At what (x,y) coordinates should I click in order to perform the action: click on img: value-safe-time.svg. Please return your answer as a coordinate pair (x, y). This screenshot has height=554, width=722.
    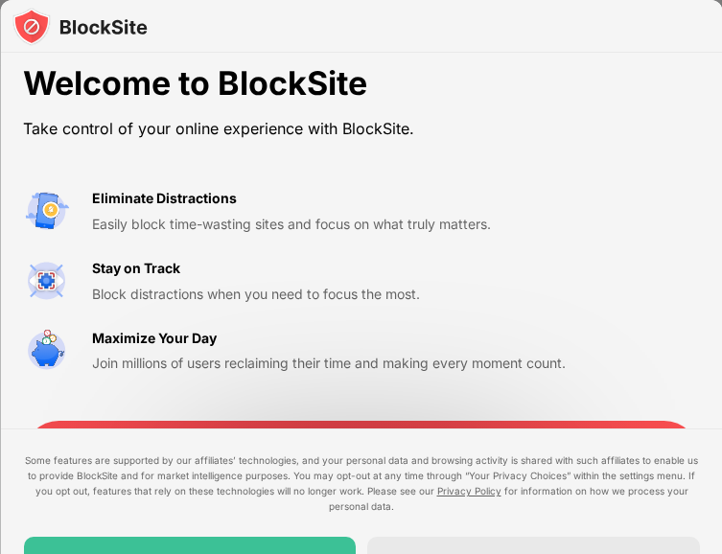
    Looking at the image, I should click on (46, 351).